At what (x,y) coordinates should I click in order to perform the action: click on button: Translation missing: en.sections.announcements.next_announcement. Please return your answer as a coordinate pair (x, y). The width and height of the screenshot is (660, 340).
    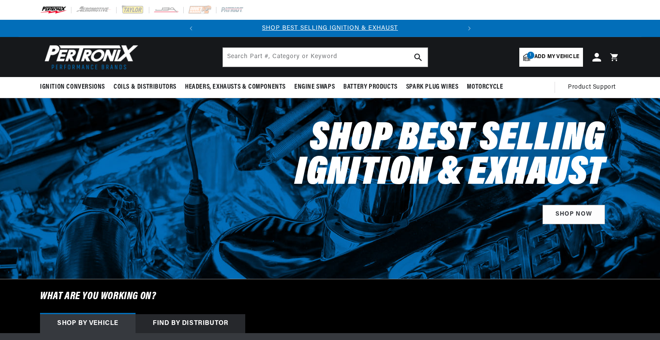
    Looking at the image, I should click on (469, 28).